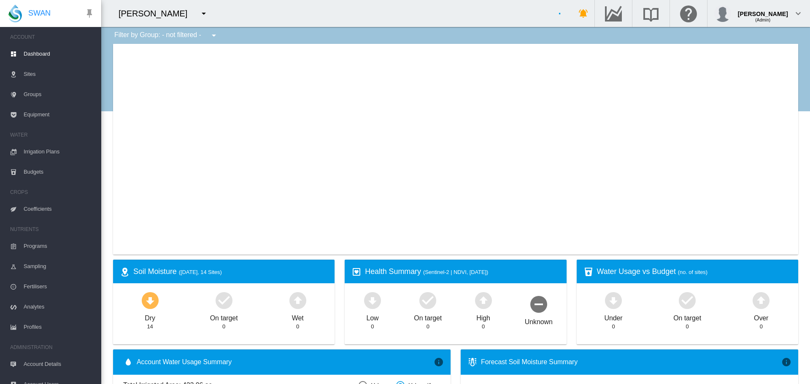  What do you see at coordinates (483, 317) in the screenshot?
I see `div: High` at bounding box center [483, 317].